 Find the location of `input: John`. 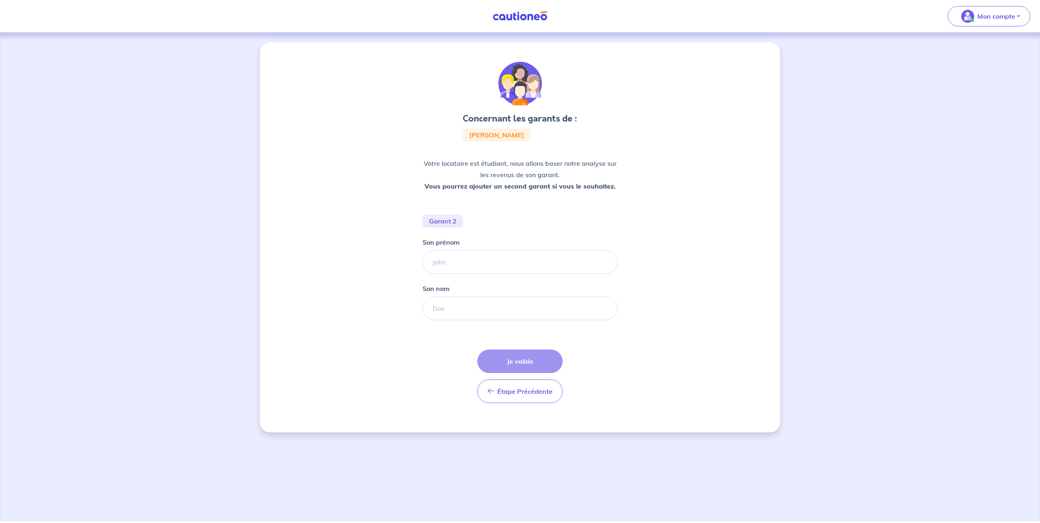

input: John is located at coordinates (520, 262).